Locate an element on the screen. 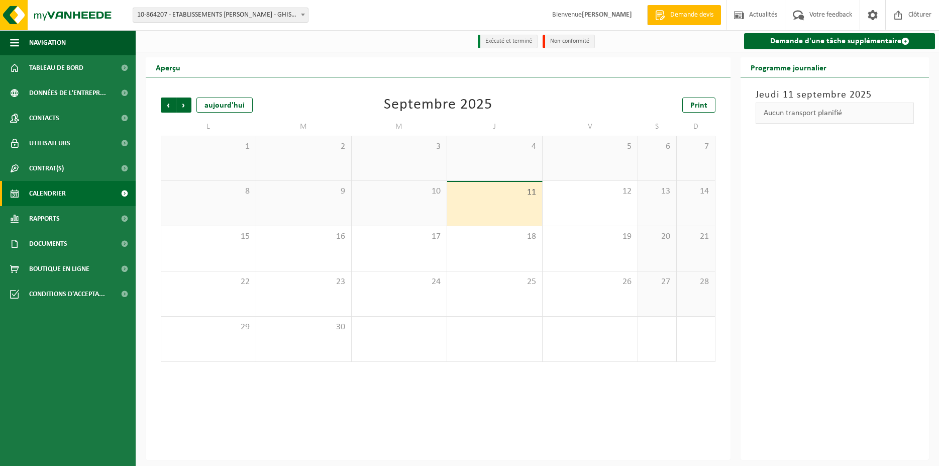 This screenshot has width=939, height=466. li: Non-conformité is located at coordinates (568, 41).